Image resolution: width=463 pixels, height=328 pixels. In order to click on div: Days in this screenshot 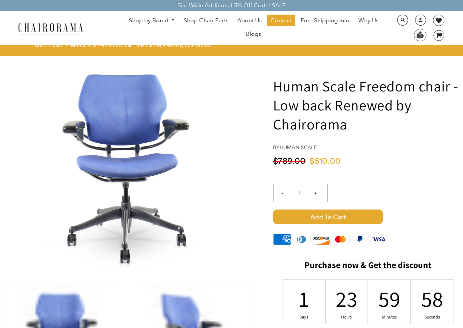, I will do `click(304, 317)`.